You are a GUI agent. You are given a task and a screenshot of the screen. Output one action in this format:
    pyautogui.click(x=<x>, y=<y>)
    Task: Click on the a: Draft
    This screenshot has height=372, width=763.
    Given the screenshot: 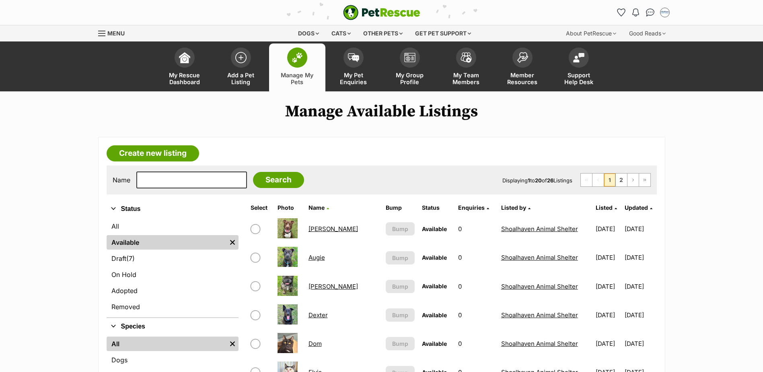 What is the action you would take?
    pyautogui.click(x=173, y=258)
    